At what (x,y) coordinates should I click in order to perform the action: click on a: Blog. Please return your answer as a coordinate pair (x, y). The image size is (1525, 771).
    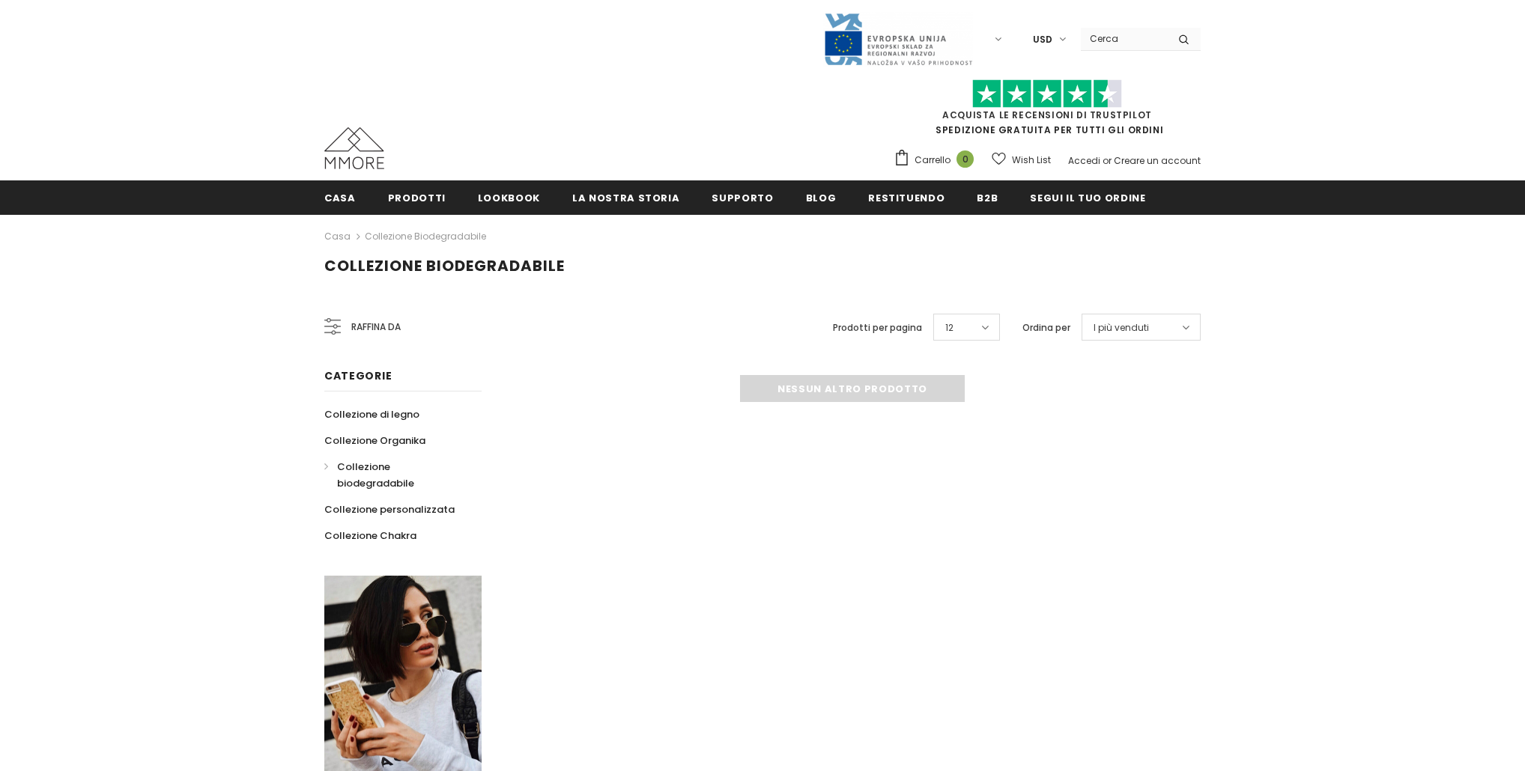
    Looking at the image, I should click on (821, 197).